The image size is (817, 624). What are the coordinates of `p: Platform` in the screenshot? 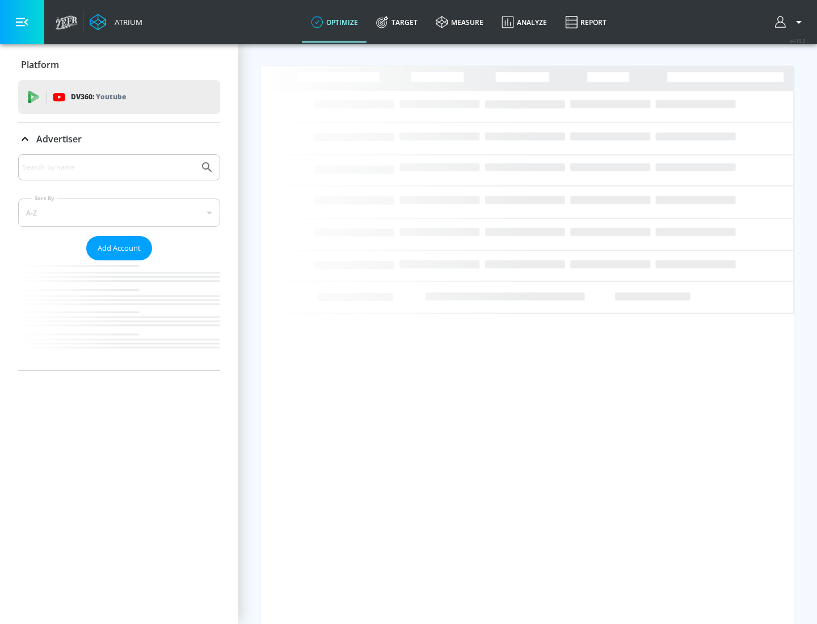 It's located at (40, 65).